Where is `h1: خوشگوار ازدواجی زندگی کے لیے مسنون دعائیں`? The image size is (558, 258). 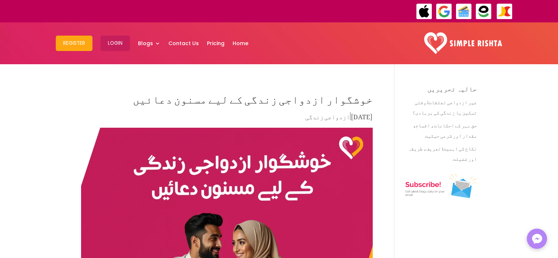
h1: خوشگوار ازدواجی زندگی کے لیے مسنون دعائیں is located at coordinates (227, 98).